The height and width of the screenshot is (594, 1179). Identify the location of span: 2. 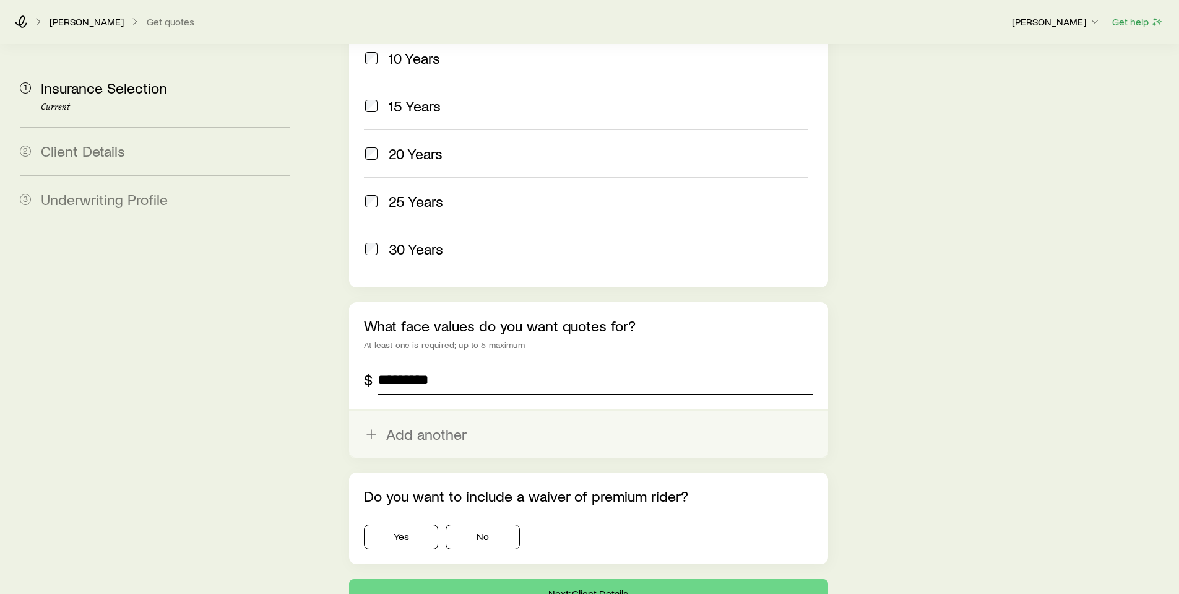
(25, 151).